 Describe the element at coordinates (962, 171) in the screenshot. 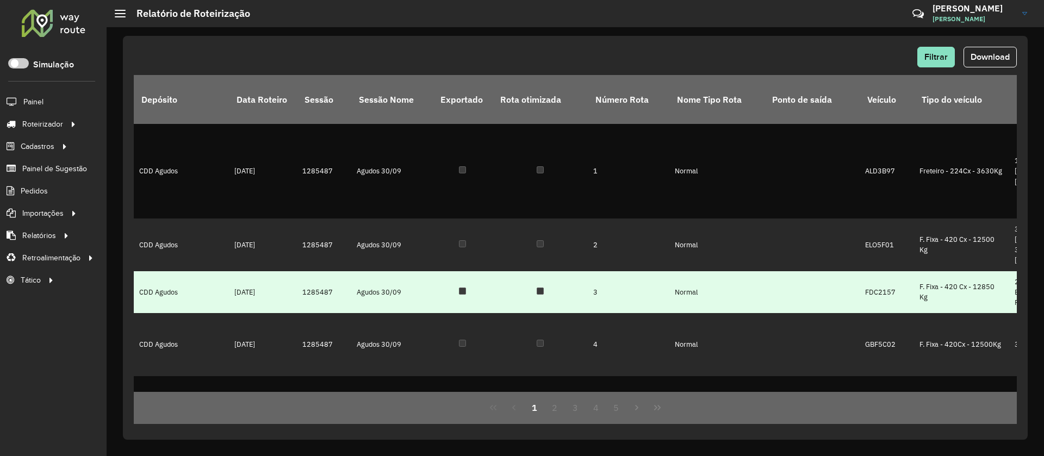

I see `td: Freteiro - 224Cx - 3630Kg` at that location.